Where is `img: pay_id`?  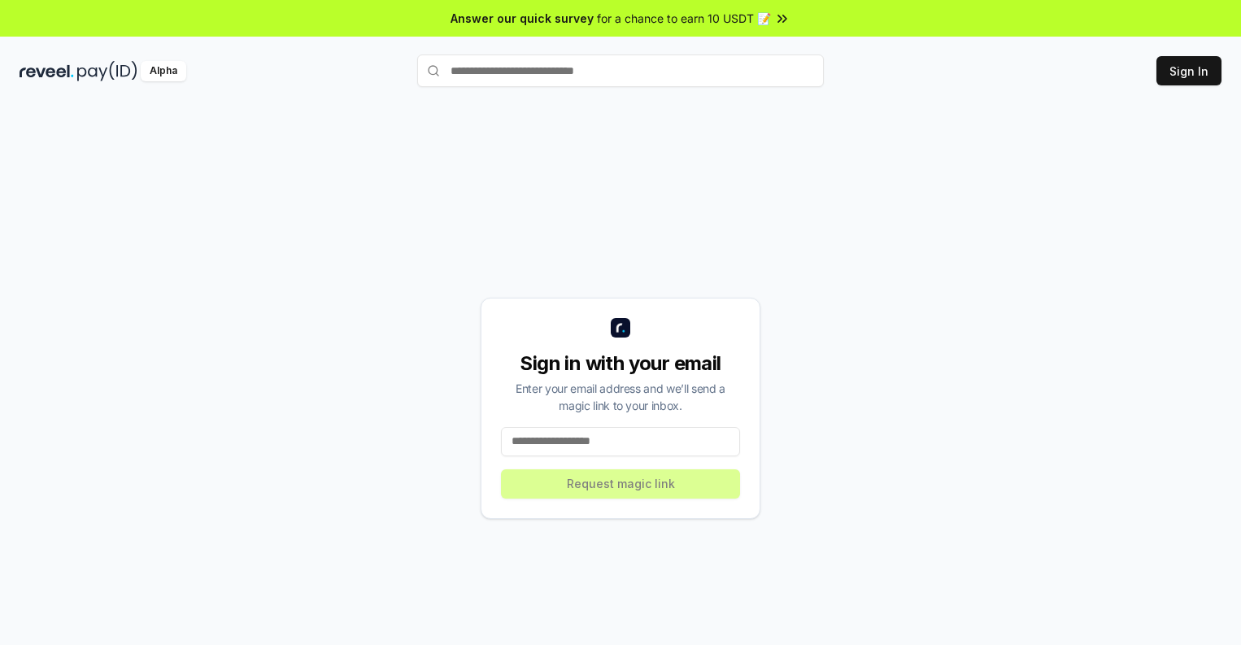
img: pay_id is located at coordinates (107, 71).